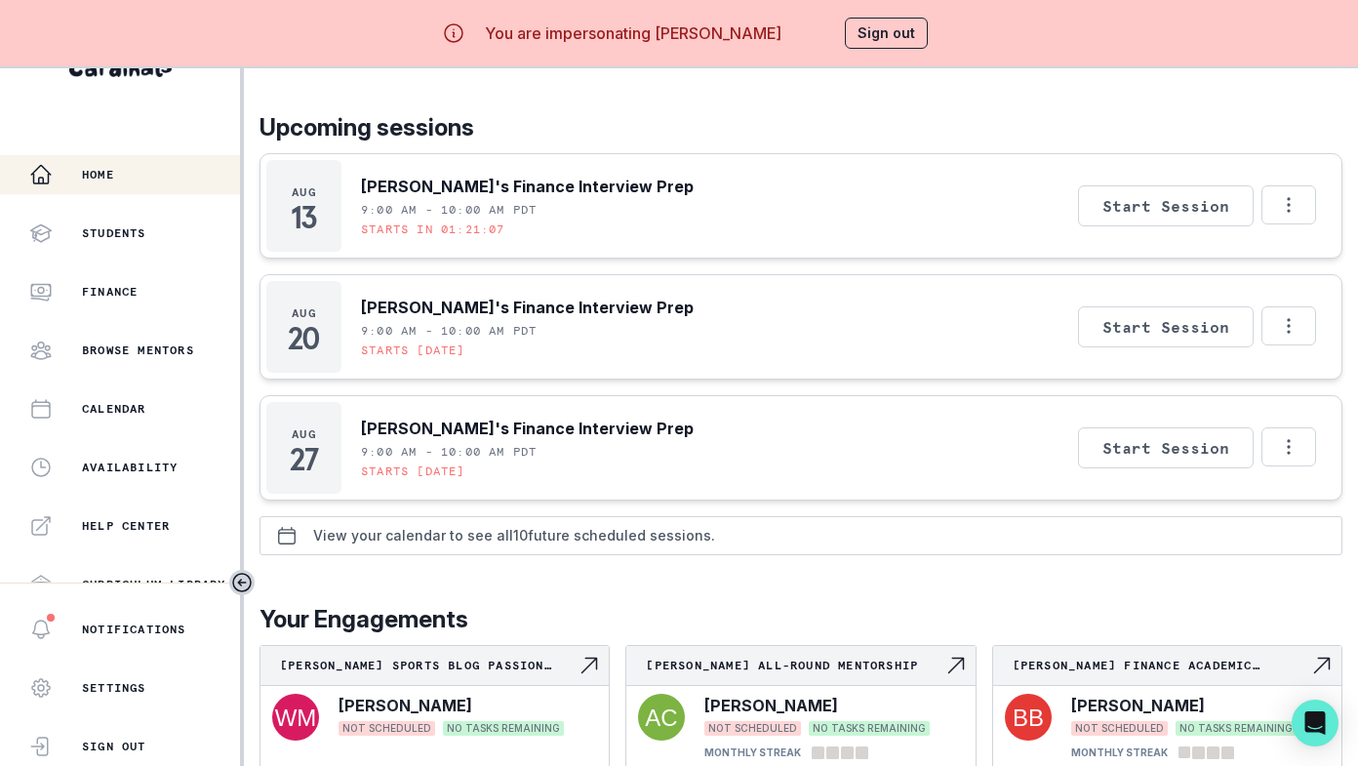 The height and width of the screenshot is (766, 1358). I want to click on p: Browse Mentors, so click(138, 350).